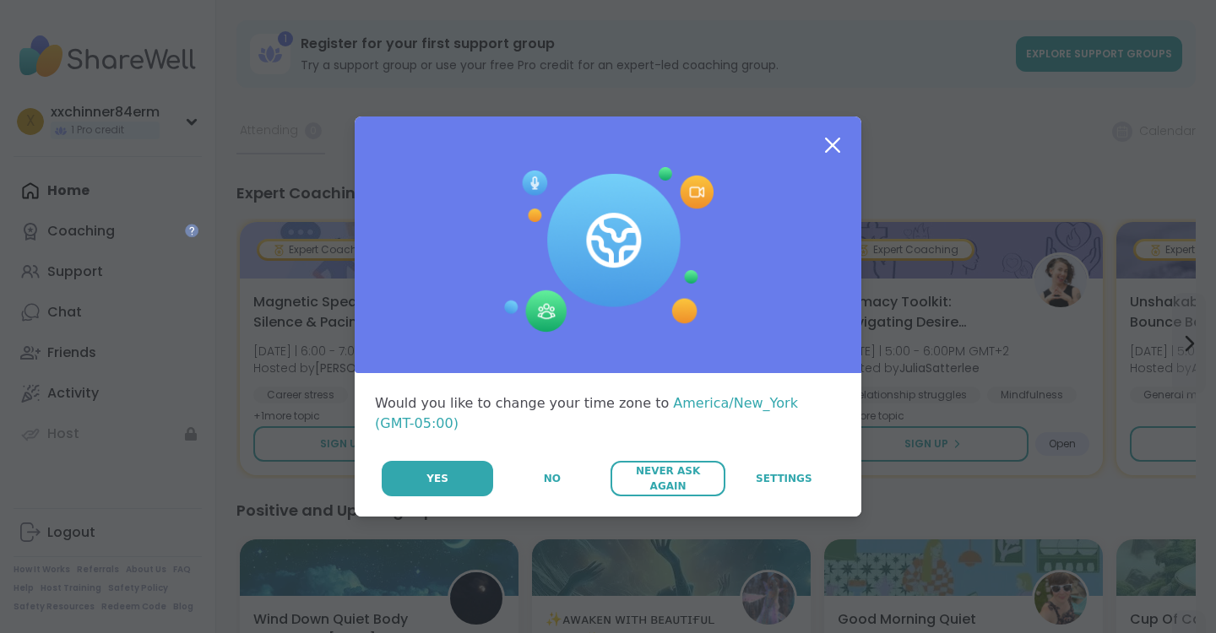  What do you see at coordinates (552, 479) in the screenshot?
I see `span: No` at bounding box center [552, 479].